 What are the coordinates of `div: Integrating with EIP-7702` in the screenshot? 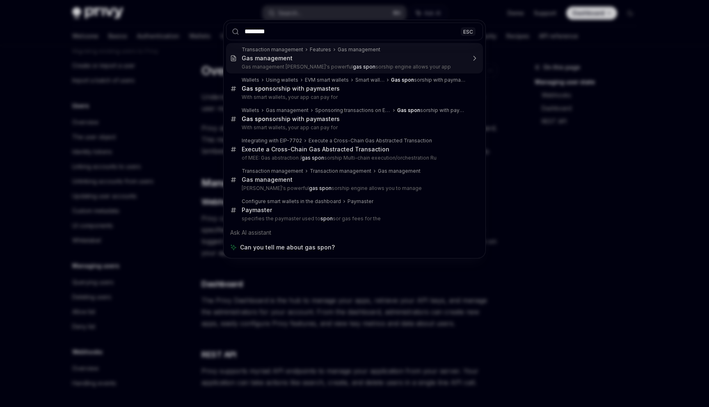 It's located at (272, 141).